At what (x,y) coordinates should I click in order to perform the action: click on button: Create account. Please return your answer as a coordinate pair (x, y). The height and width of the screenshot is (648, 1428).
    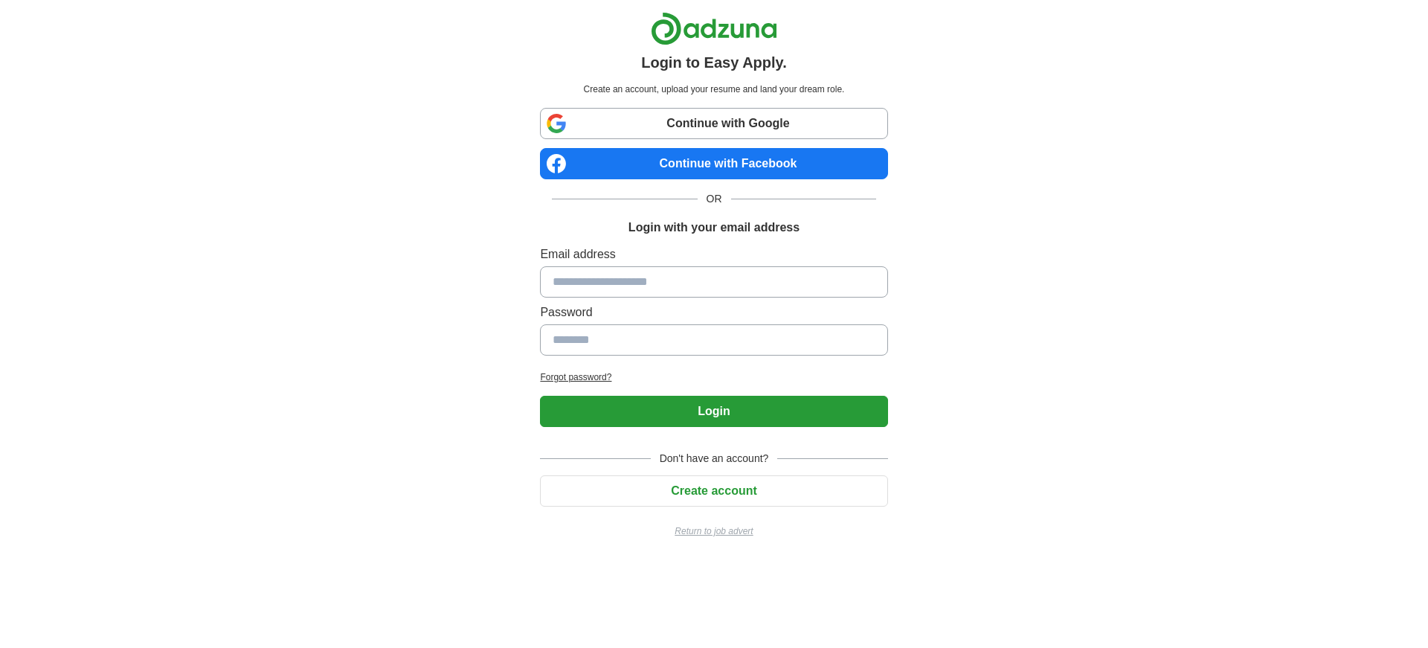
    Looking at the image, I should click on (713, 491).